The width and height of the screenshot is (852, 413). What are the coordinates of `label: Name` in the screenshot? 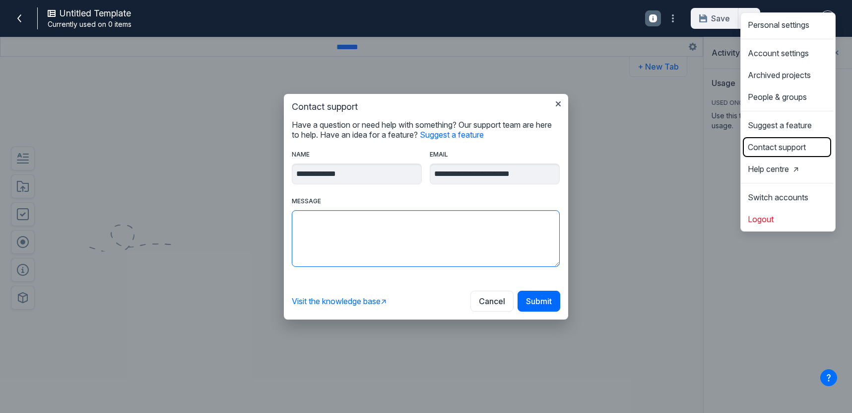 It's located at (73, 9).